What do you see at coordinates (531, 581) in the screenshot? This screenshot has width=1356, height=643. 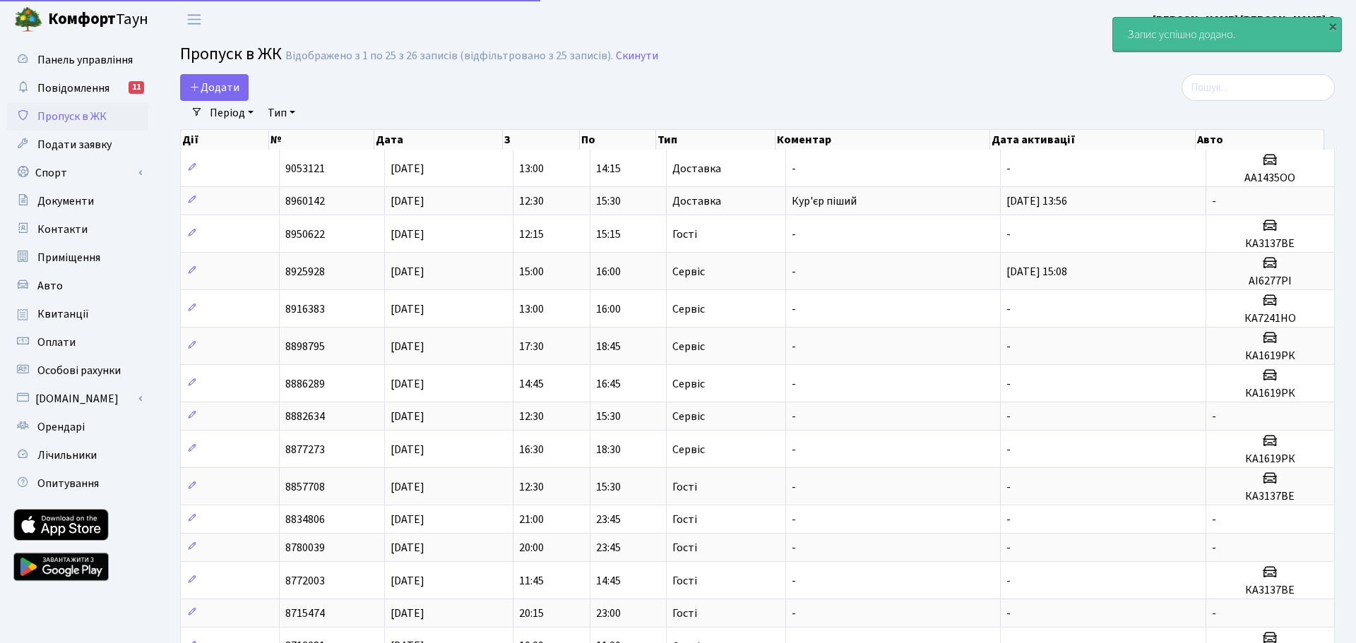 I see `span: 11:45` at bounding box center [531, 581].